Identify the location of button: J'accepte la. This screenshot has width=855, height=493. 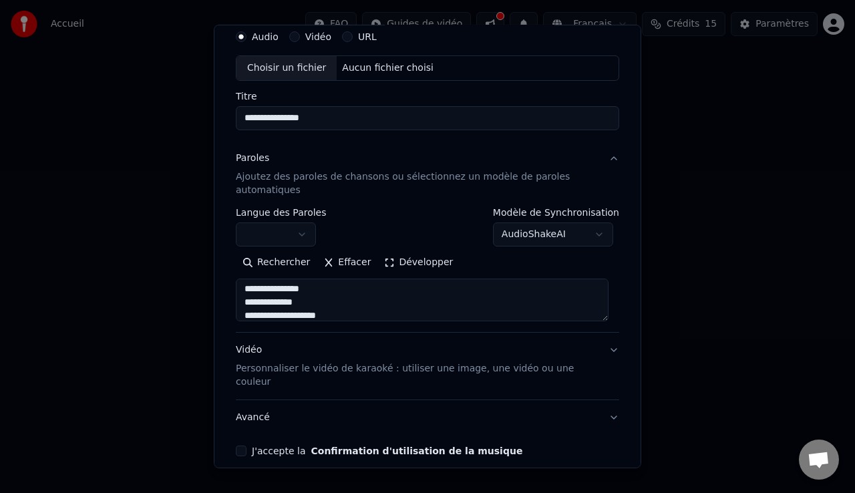
(416, 451).